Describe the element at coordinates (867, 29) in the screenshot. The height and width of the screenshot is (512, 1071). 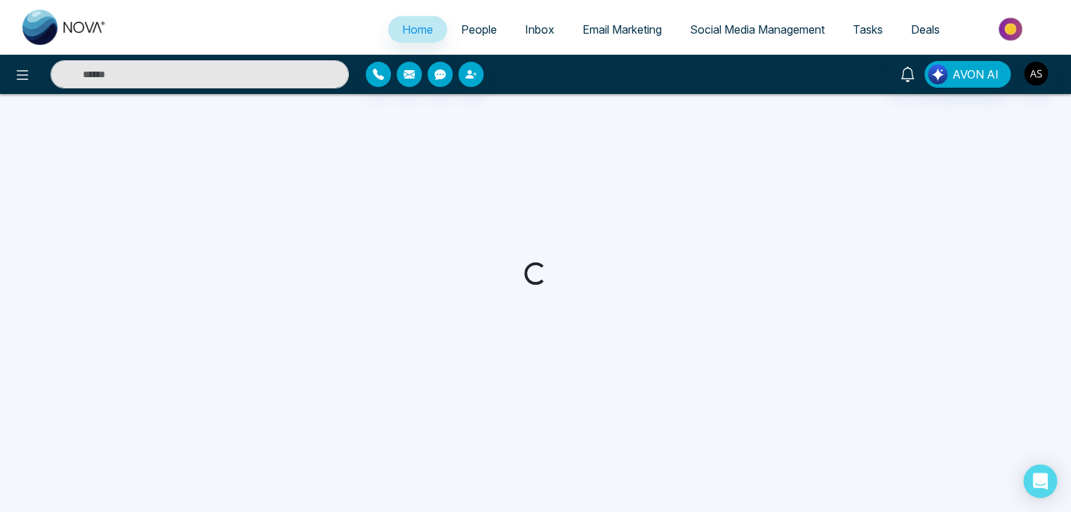
I see `span: Tasks` at that location.